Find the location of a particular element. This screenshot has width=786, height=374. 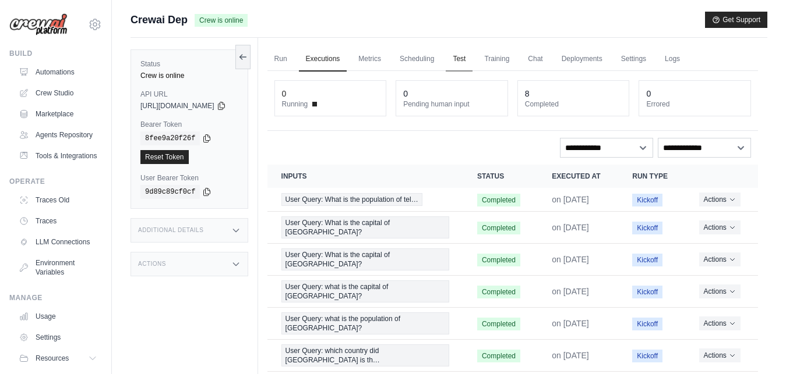

div: Manage is located at coordinates (55, 298).